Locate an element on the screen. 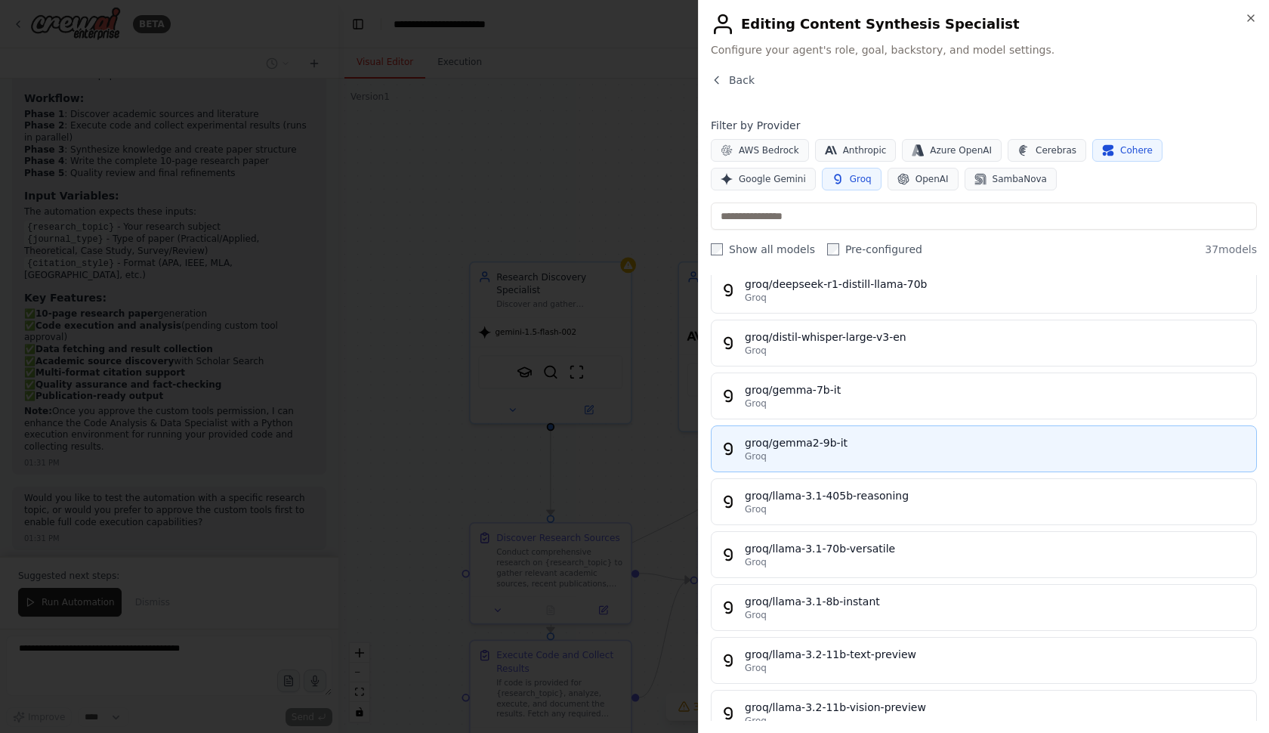  button: groq/deepseek-r1-distill-llama-70bGroq is located at coordinates (983, 290).